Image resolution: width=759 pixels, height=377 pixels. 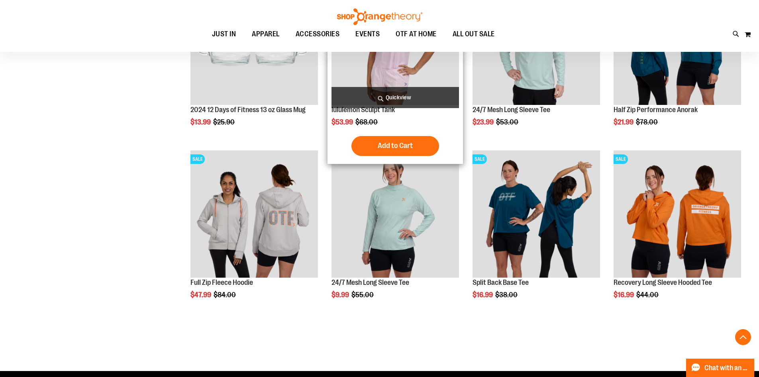 What do you see at coordinates (484, 122) in the screenshot?
I see `span: $23.99` at bounding box center [484, 122].